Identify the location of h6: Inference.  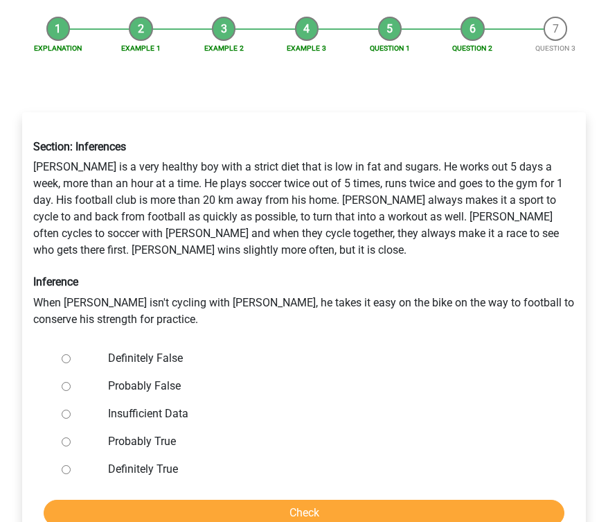
(304, 281).